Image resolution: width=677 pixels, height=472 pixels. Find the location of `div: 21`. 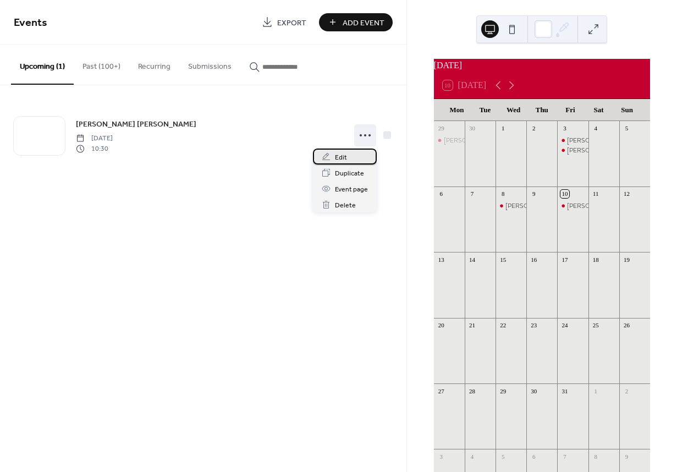

div: 21 is located at coordinates (472, 325).